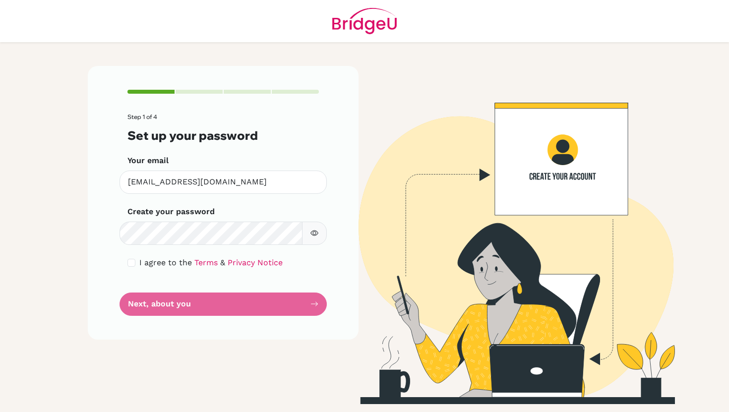 The image size is (729, 412). Describe the element at coordinates (223, 182) in the screenshot. I see `input: Insert your email*` at that location.